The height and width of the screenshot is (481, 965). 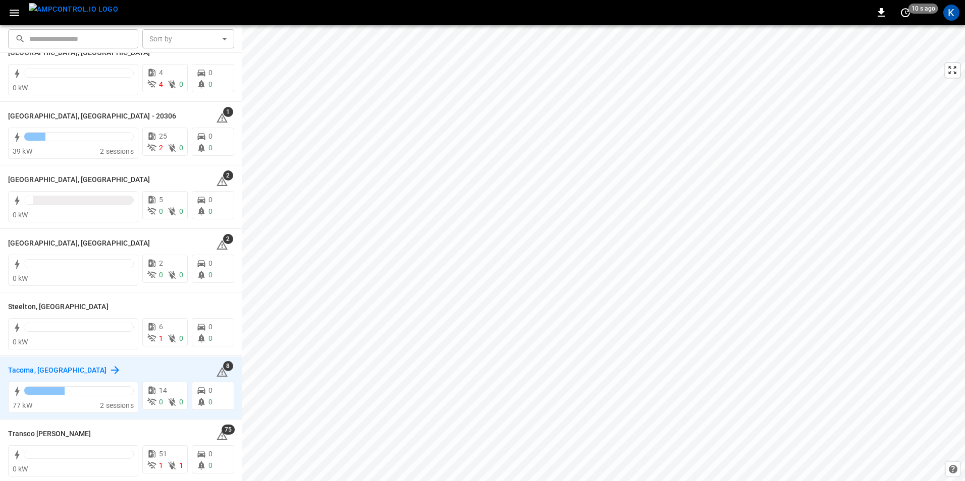 What do you see at coordinates (22, 406) in the screenshot?
I see `span: 77 kW` at bounding box center [22, 406].